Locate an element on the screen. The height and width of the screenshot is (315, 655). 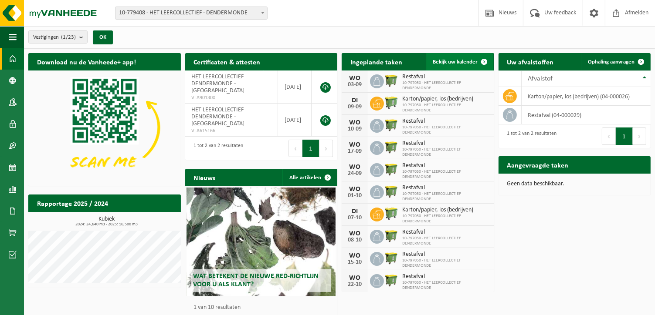
h2: Aangevraagde taken is located at coordinates (538, 165).